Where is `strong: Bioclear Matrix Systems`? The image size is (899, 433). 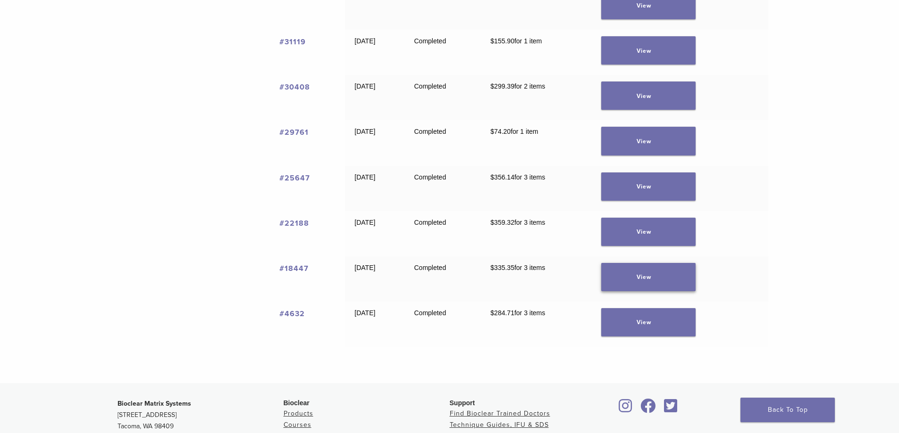 strong: Bioclear Matrix Systems is located at coordinates (154, 404).